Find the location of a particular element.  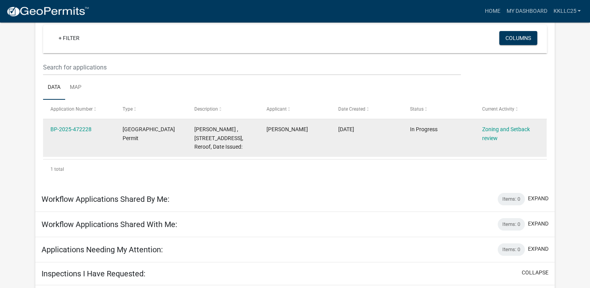

span: Status is located at coordinates (416, 109).